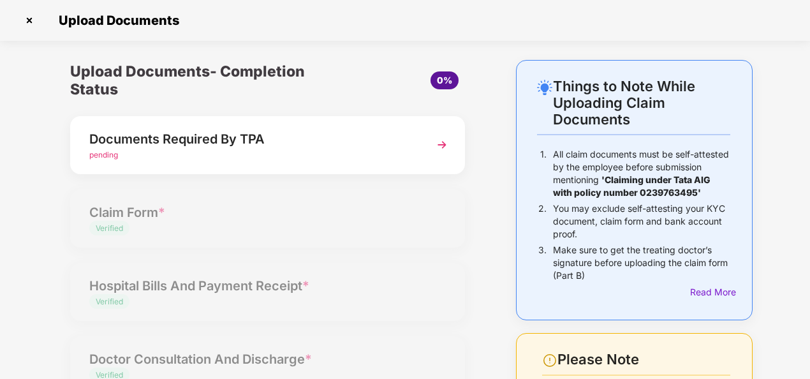 The height and width of the screenshot is (379, 810). Describe the element at coordinates (201, 80) in the screenshot. I see `div: Upload Documents- Completion Status` at that location.